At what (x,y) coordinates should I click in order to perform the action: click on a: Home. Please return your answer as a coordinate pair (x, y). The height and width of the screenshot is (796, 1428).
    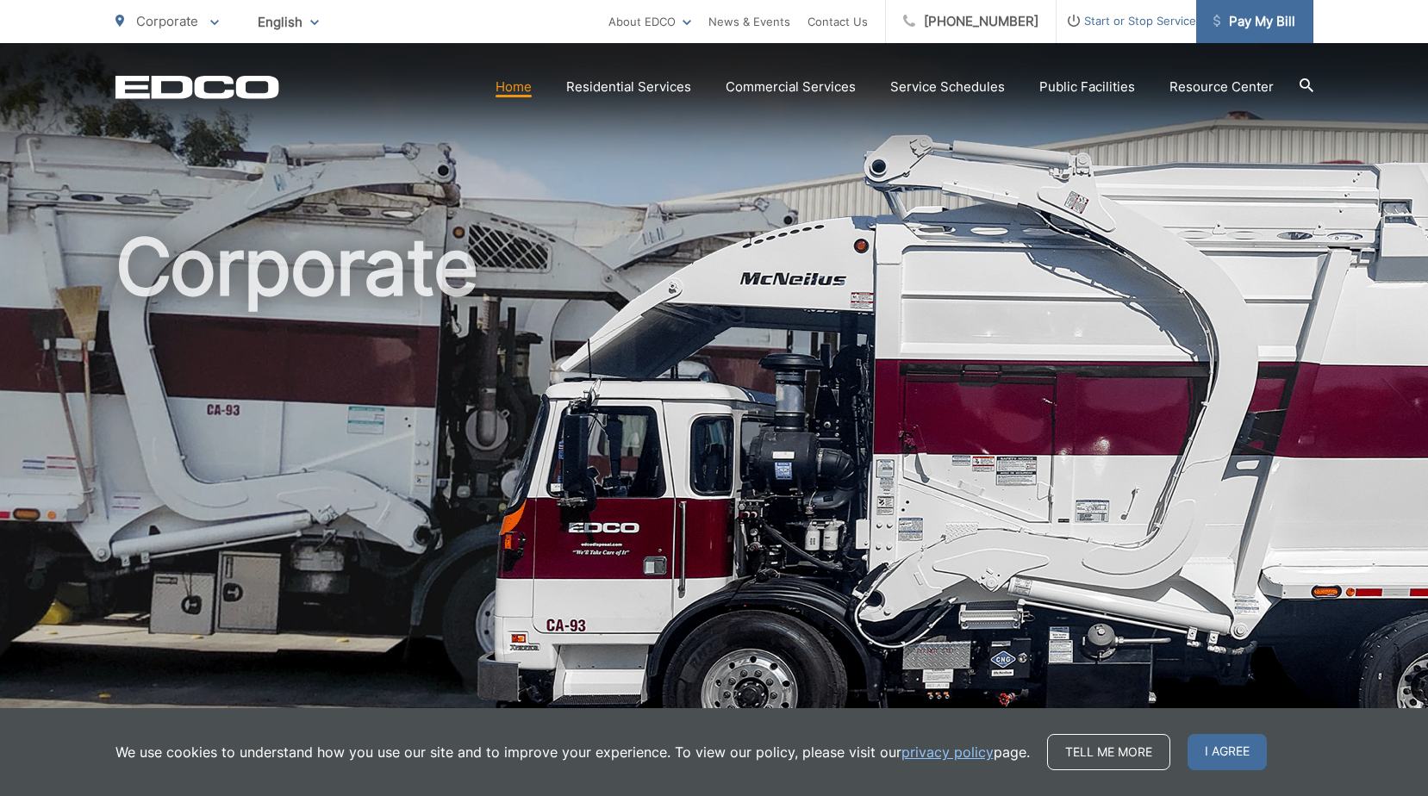
    Looking at the image, I should click on (514, 87).